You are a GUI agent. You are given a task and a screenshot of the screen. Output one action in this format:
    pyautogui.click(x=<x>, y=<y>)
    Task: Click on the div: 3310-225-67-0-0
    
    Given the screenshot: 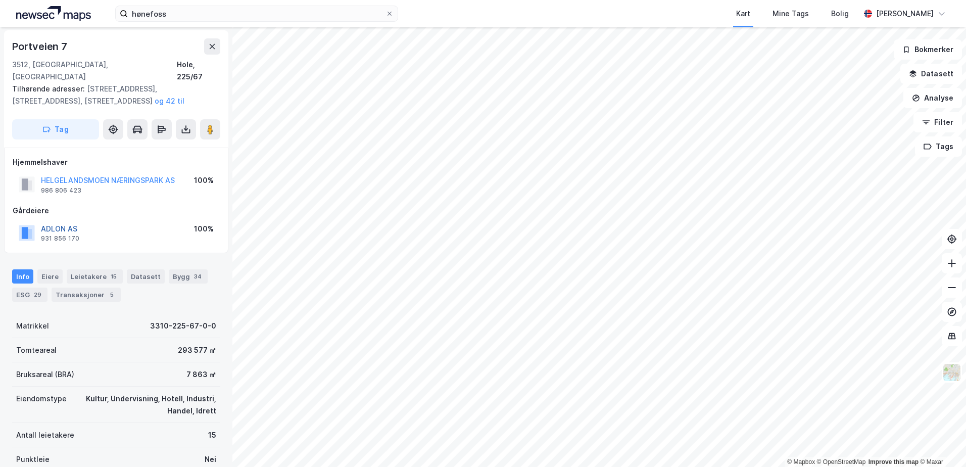 What is the action you would take?
    pyautogui.click(x=183, y=326)
    